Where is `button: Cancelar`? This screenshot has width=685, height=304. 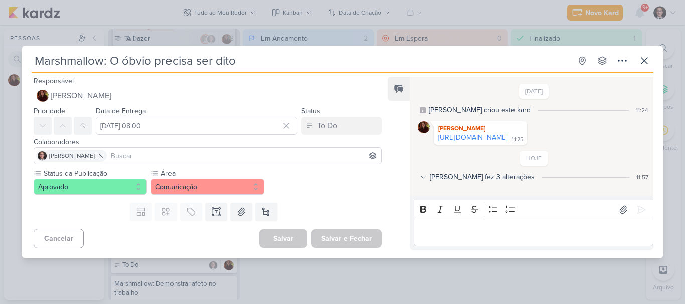 button: Cancelar is located at coordinates (59, 239).